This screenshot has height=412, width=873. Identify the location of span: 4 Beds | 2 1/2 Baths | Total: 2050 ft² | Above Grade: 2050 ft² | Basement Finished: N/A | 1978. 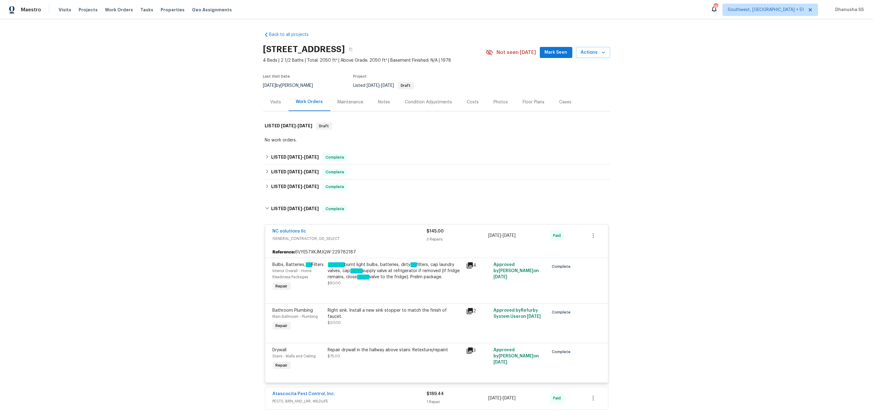
(374, 60).